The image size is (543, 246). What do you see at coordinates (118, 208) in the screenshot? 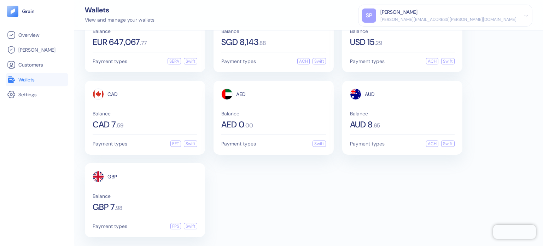
I see `span: . 98` at bounding box center [118, 208].